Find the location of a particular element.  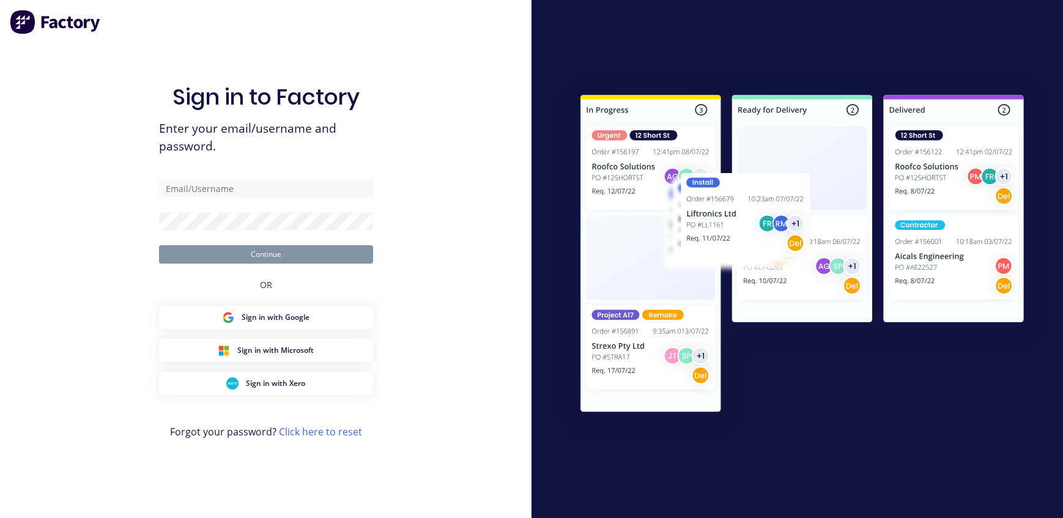

button: Microsoft Sign inSign in with Microsoft is located at coordinates (266, 351).